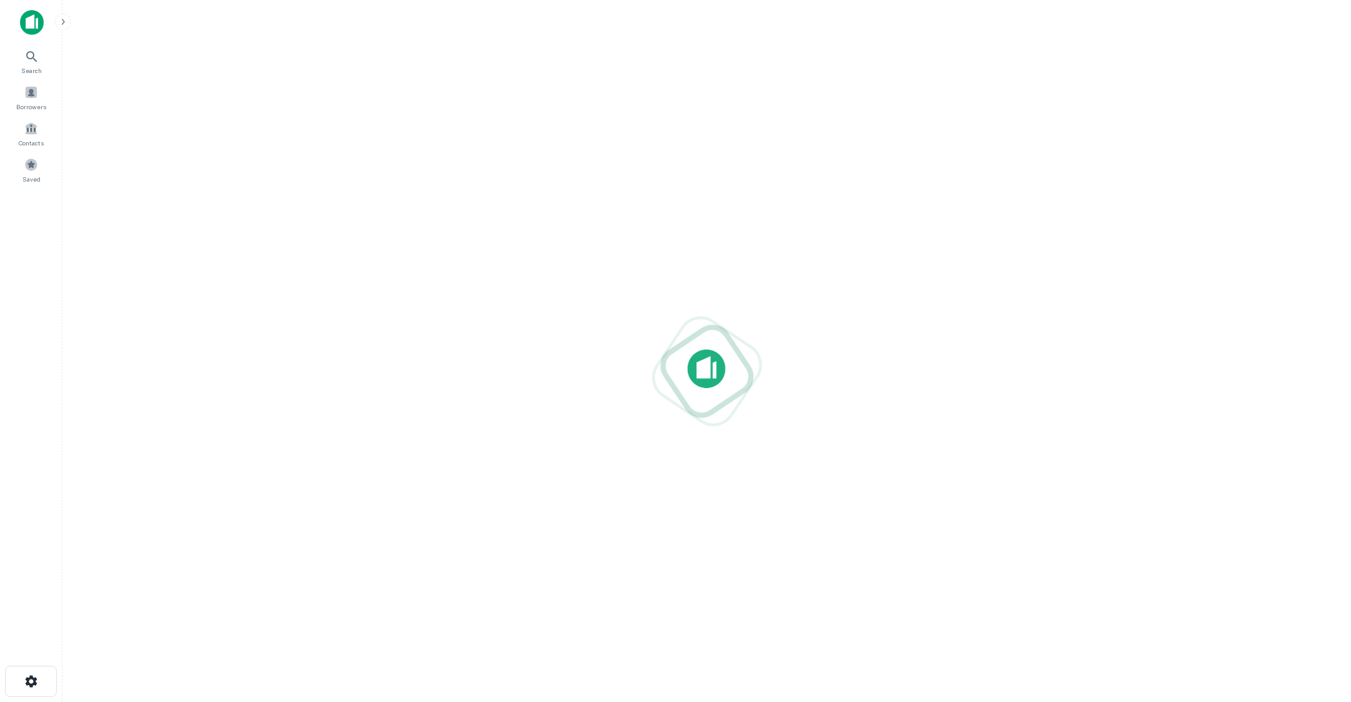  Describe the element at coordinates (31, 61) in the screenshot. I see `a: Search` at that location.